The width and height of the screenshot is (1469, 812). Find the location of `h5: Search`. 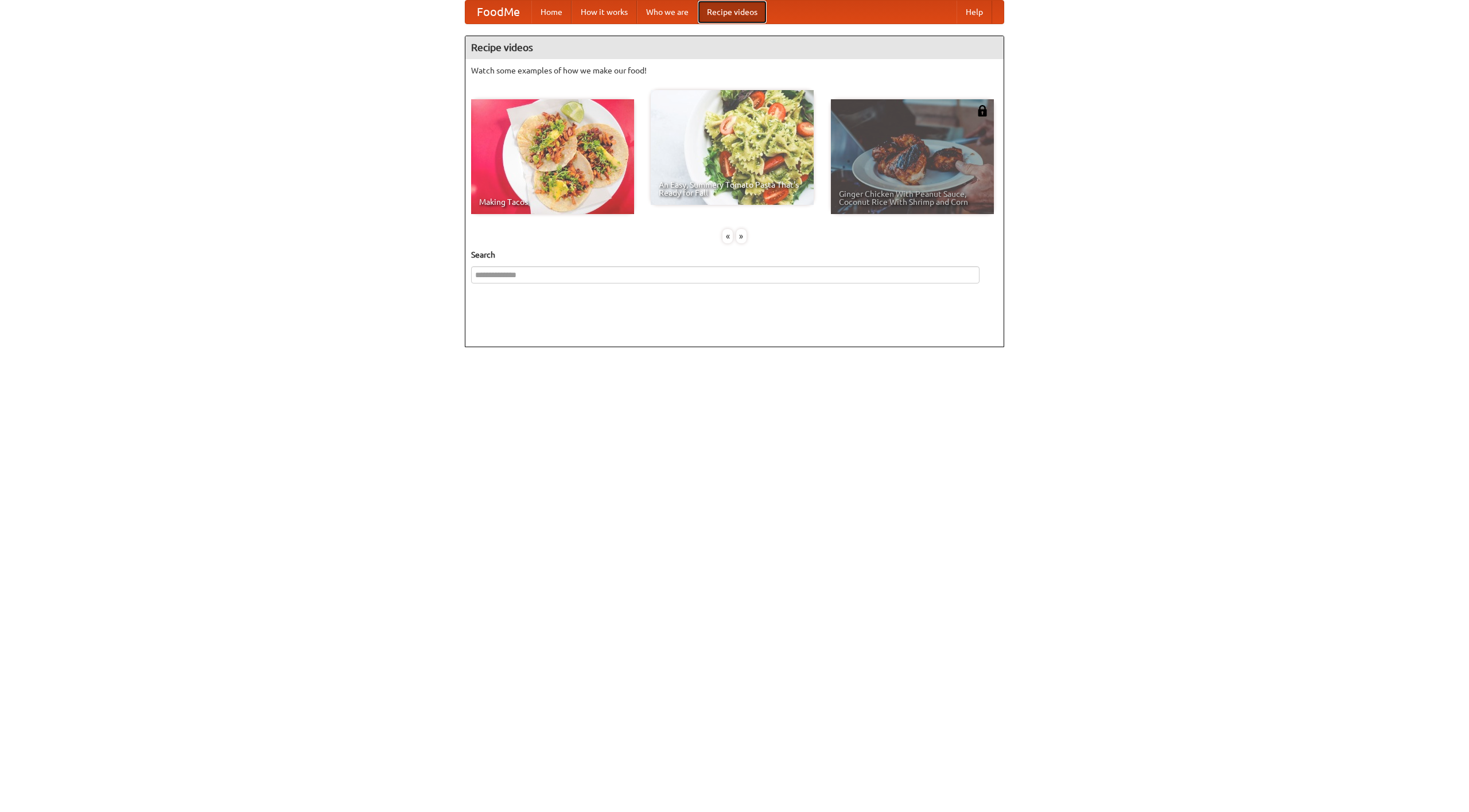

h5: Search is located at coordinates (734, 255).